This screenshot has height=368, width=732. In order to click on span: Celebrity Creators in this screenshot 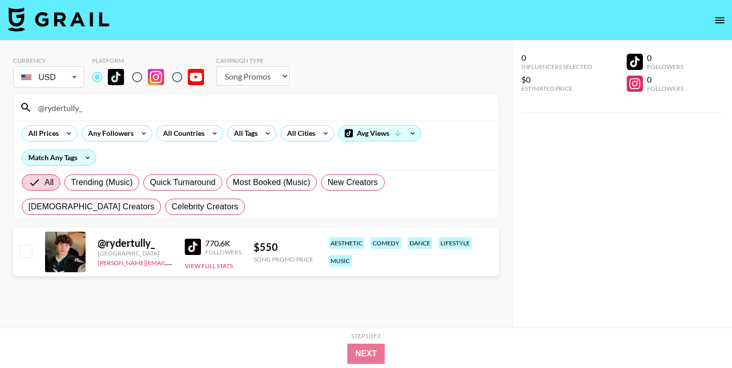, I will do `click(205, 207)`.